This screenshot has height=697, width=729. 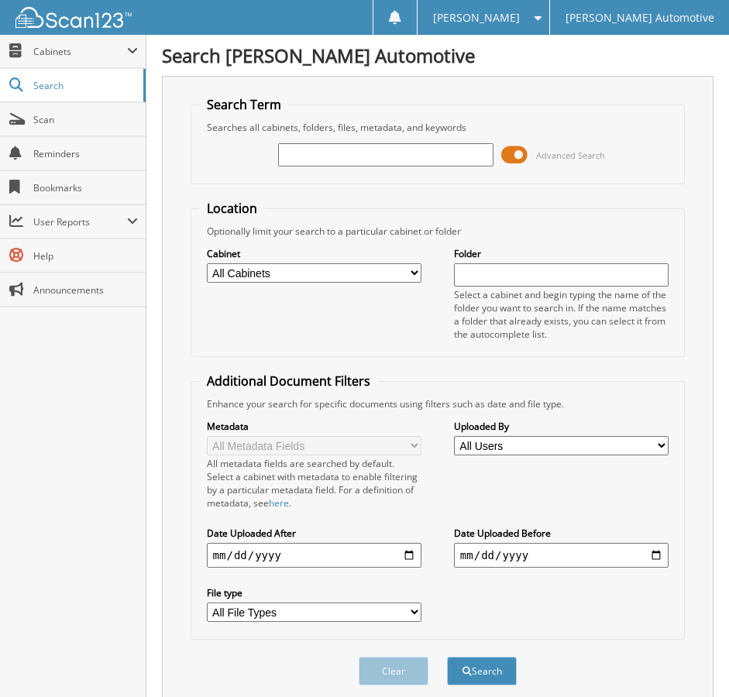 What do you see at coordinates (288, 381) in the screenshot?
I see `legend: Additional Document Filters` at bounding box center [288, 381].